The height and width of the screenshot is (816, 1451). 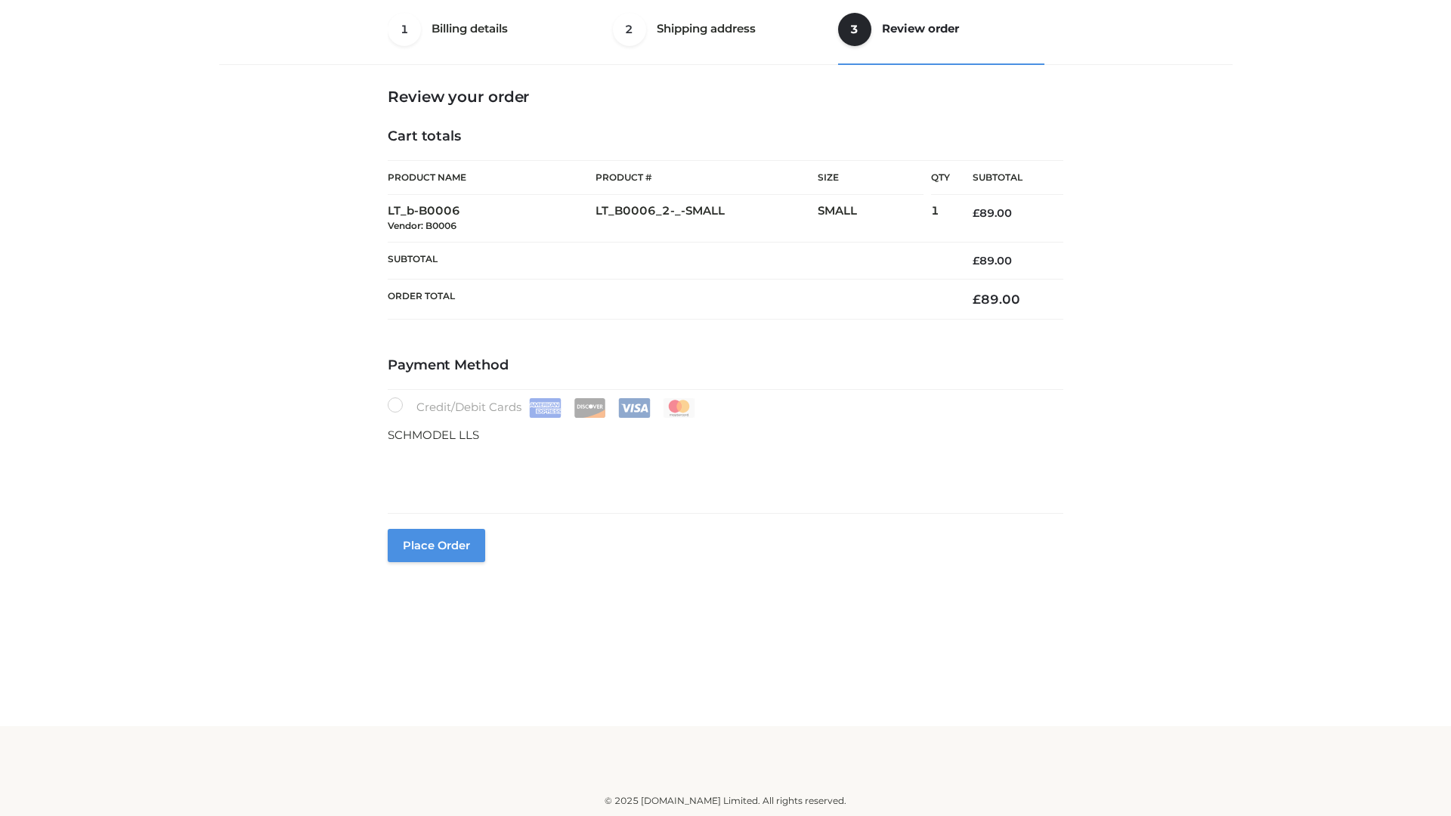 What do you see at coordinates (634, 408) in the screenshot?
I see `img: Visa` at bounding box center [634, 408].